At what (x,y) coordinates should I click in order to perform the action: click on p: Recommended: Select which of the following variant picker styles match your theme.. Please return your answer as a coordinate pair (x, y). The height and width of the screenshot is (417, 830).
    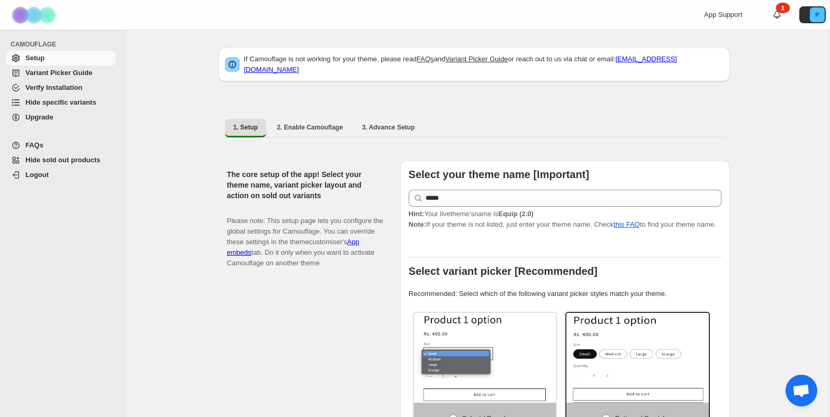
    Looking at the image, I should click on (564, 294).